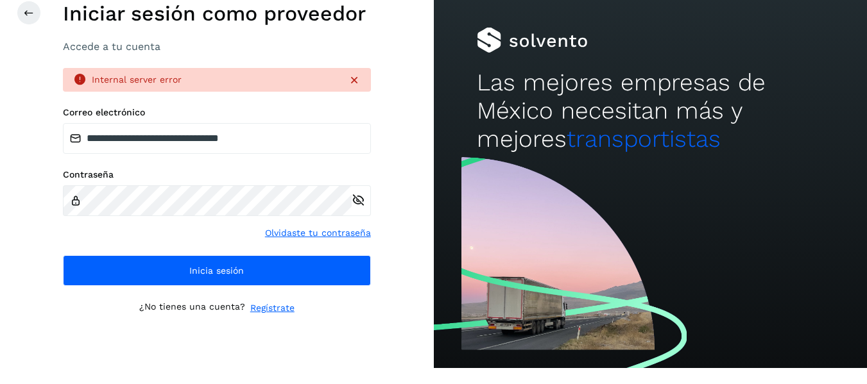 The height and width of the screenshot is (384, 867). Describe the element at coordinates (217, 174) in the screenshot. I see `label: Contraseña` at that location.